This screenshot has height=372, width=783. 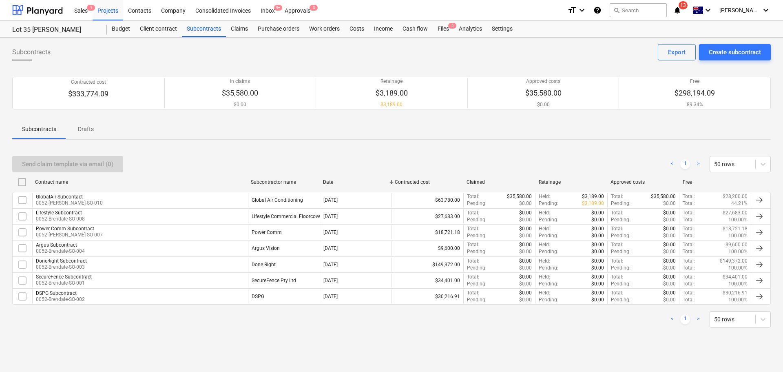 What do you see at coordinates (452, 26) in the screenshot?
I see `span: 5` at bounding box center [452, 26].